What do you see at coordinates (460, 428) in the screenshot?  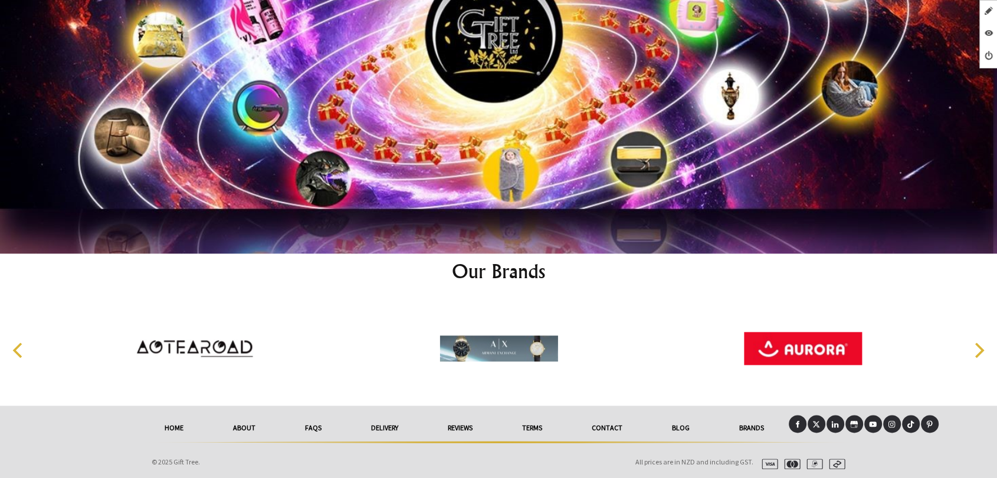 I see `a: reviews` at bounding box center [460, 428].